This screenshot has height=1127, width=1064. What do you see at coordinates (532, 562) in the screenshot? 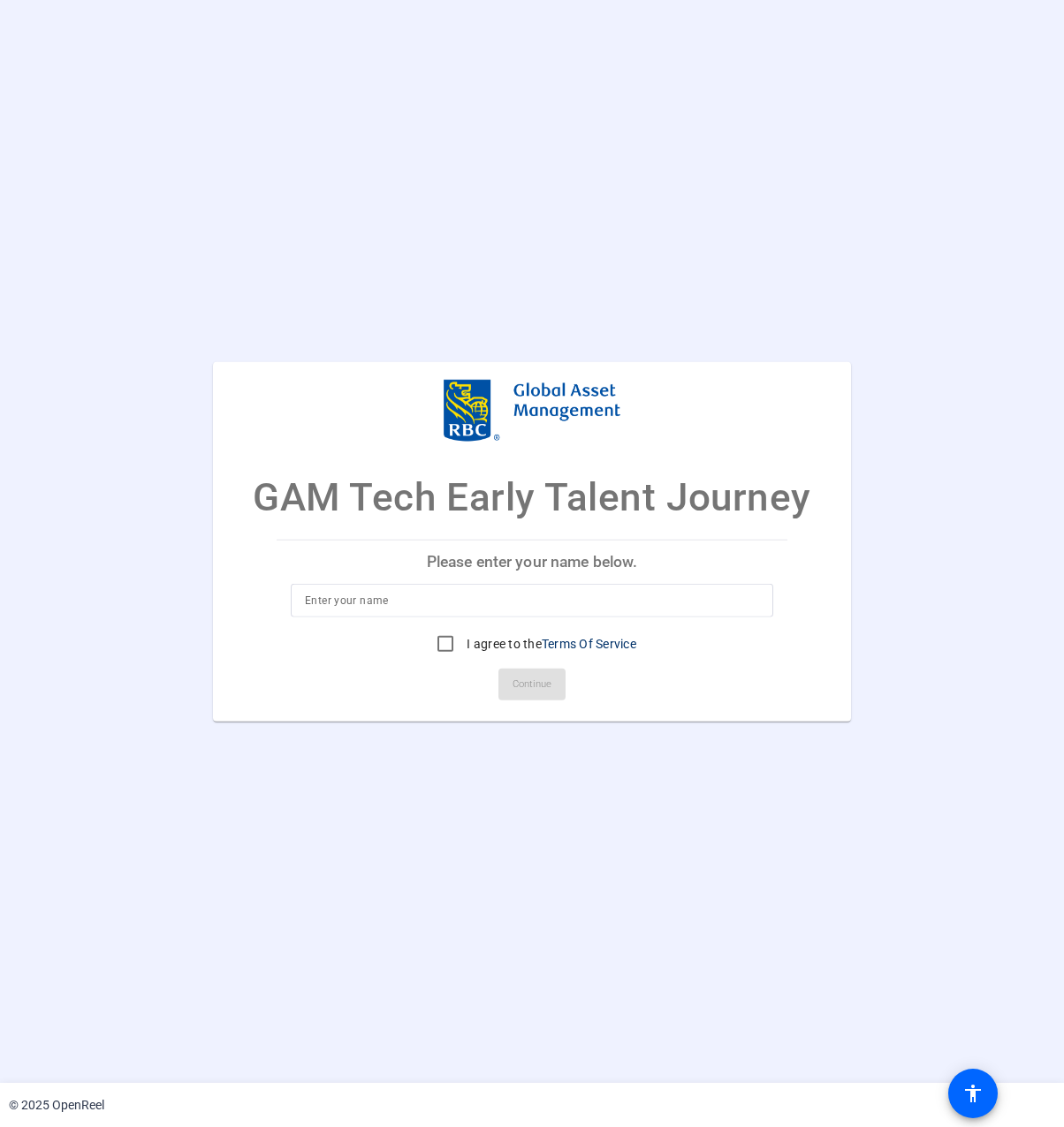
I see `p: Please enter your name below.` at bounding box center [532, 562].